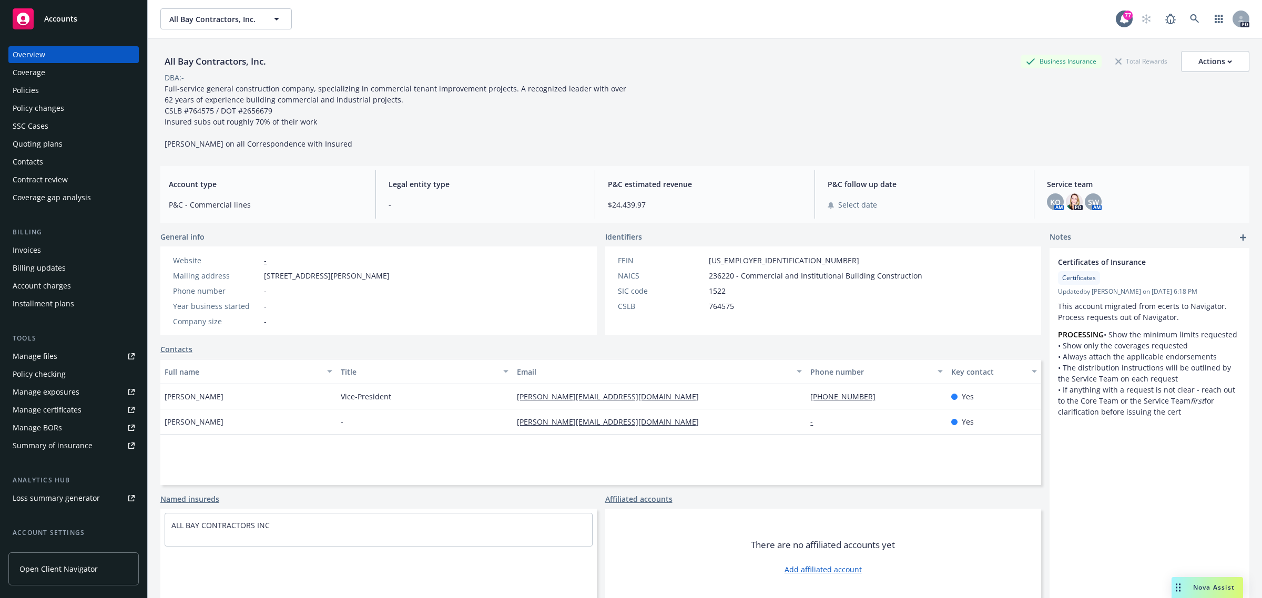  What do you see at coordinates (37, 144) in the screenshot?
I see `div: Quoting plans` at bounding box center [37, 144].